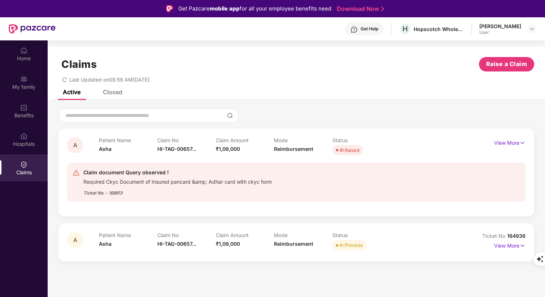 The width and height of the screenshot is (545, 297). Describe the element at coordinates (516, 236) in the screenshot. I see `span: 164936` at that location.